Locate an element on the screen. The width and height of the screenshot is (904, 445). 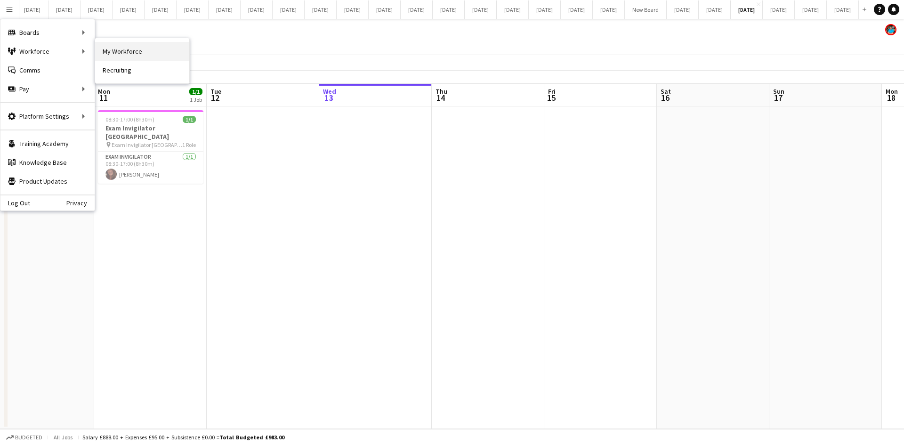
a: Knowledge Base is located at coordinates (48, 163).